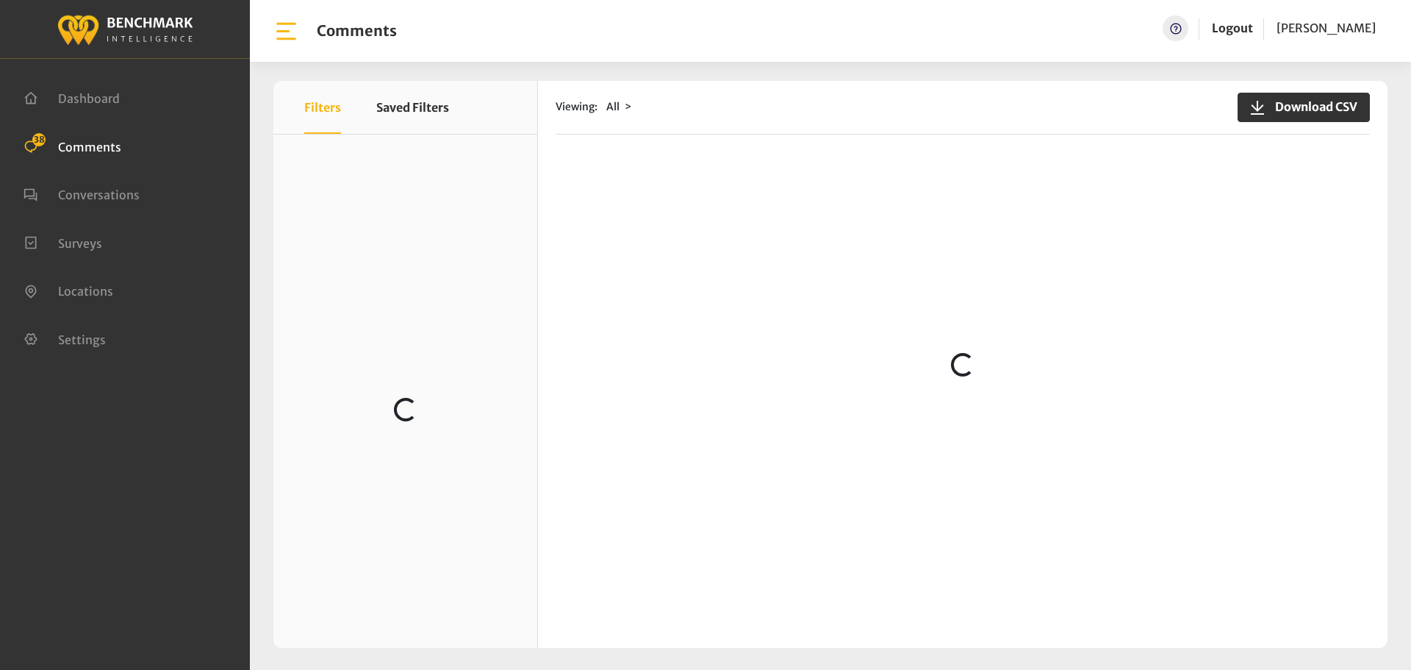 The height and width of the screenshot is (670, 1411). What do you see at coordinates (1312, 107) in the screenshot?
I see `span: Download CSV` at bounding box center [1312, 107].